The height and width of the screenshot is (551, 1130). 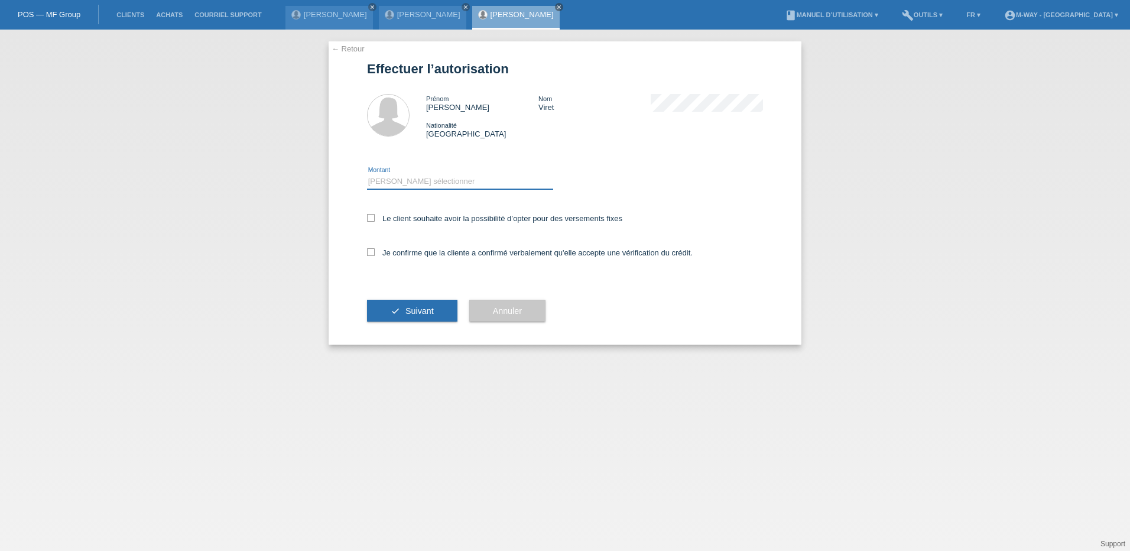 I want to click on span: Nationalité, so click(x=442, y=125).